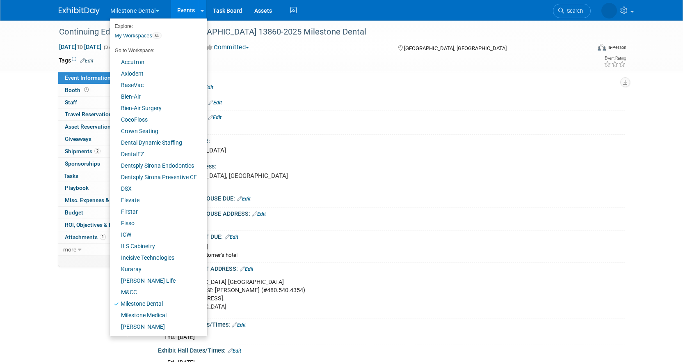 This screenshot has height=362, width=683. Describe the element at coordinates (101, 151) in the screenshot. I see `a: Shipments2` at that location.